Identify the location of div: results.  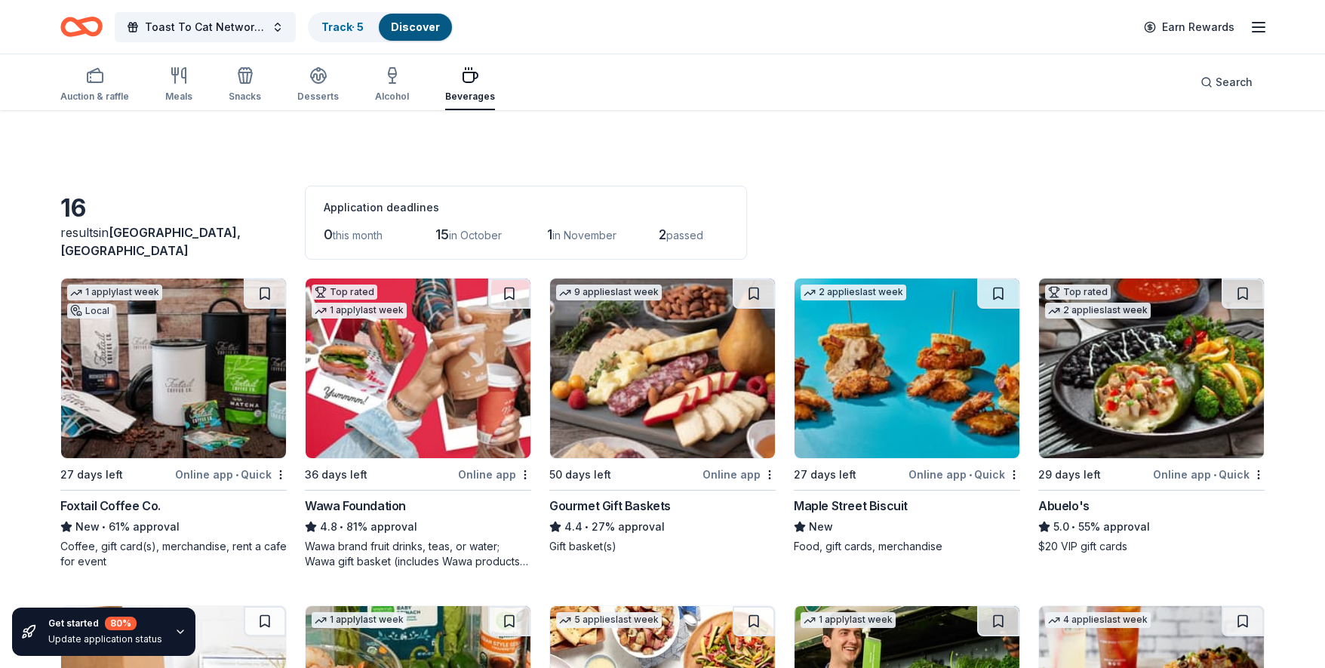
(174, 242).